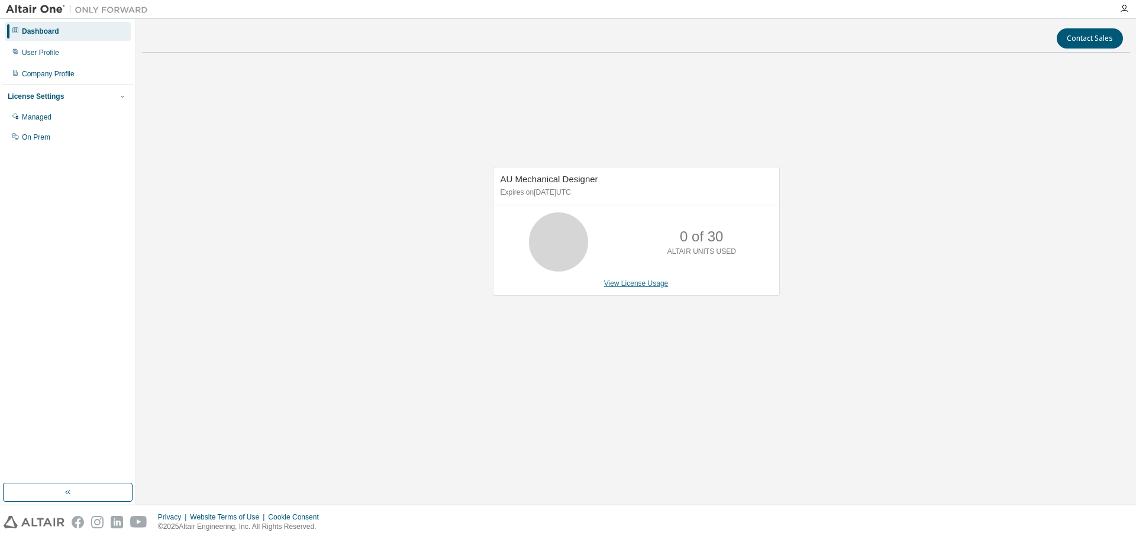  Describe the element at coordinates (48, 74) in the screenshot. I see `div: Company Profile` at that location.